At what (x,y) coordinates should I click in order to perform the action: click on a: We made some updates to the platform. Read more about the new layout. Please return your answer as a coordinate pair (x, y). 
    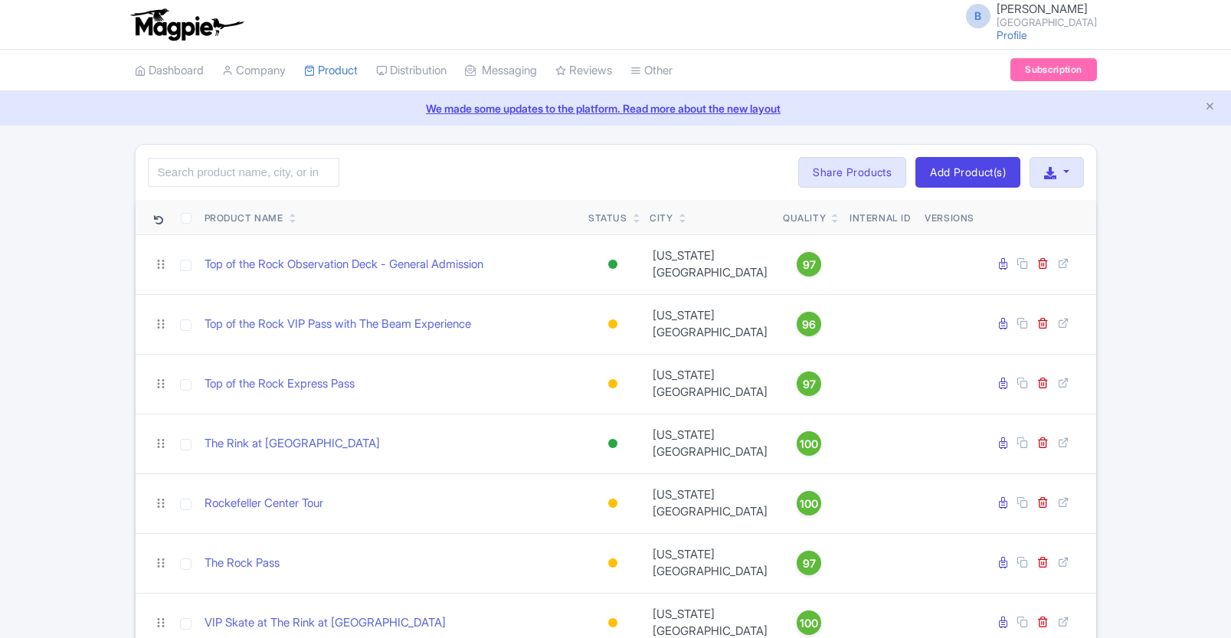
    Looking at the image, I should click on (615, 108).